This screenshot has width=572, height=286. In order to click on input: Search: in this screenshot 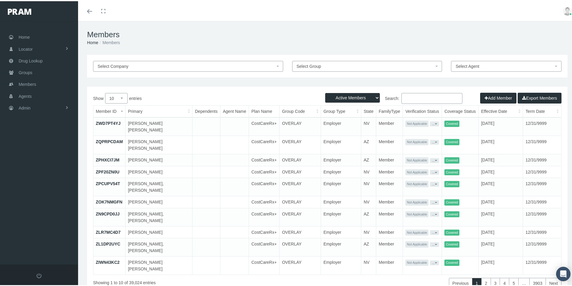, I will do `click(432, 97)`.